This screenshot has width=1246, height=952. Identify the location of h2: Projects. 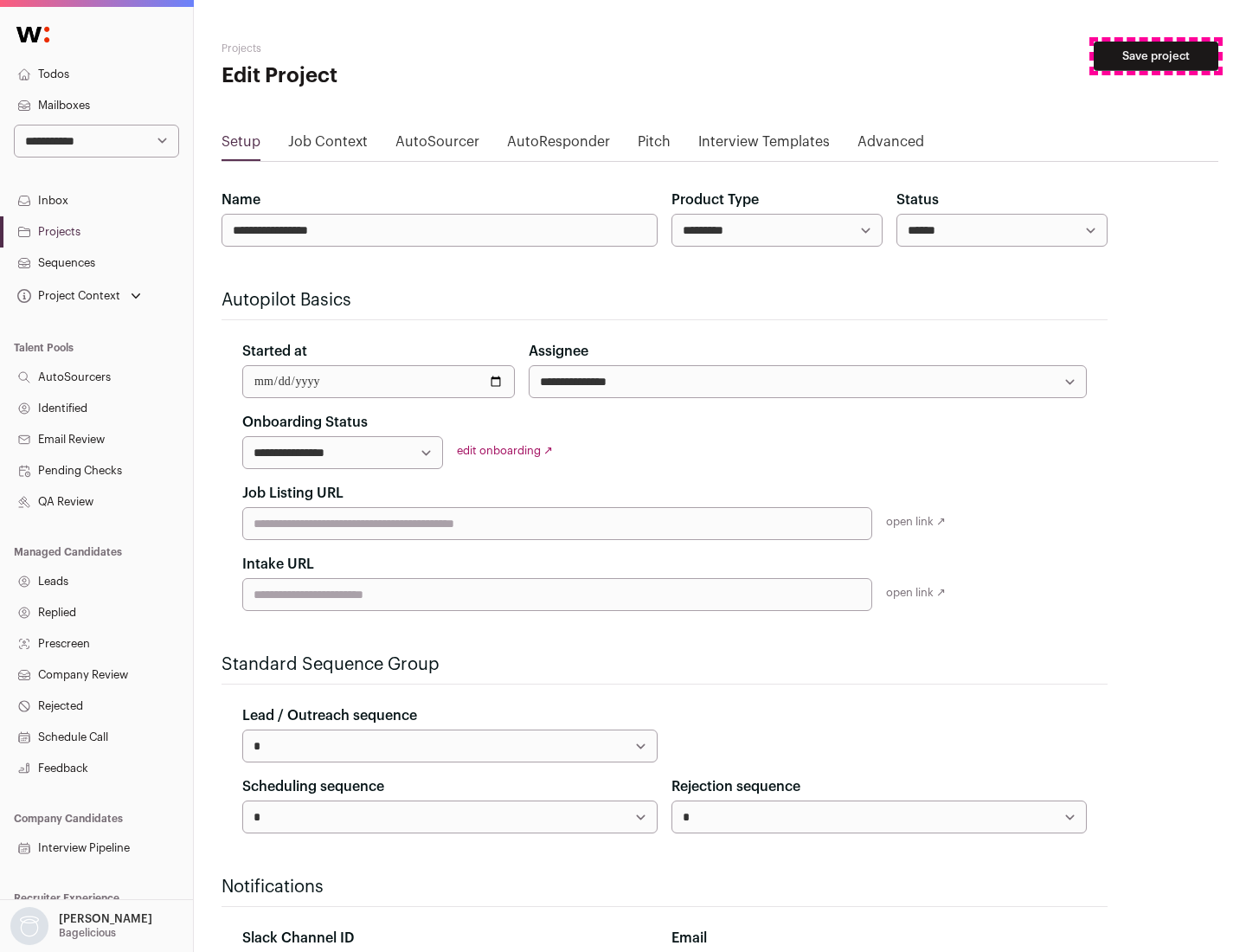
(388, 48).